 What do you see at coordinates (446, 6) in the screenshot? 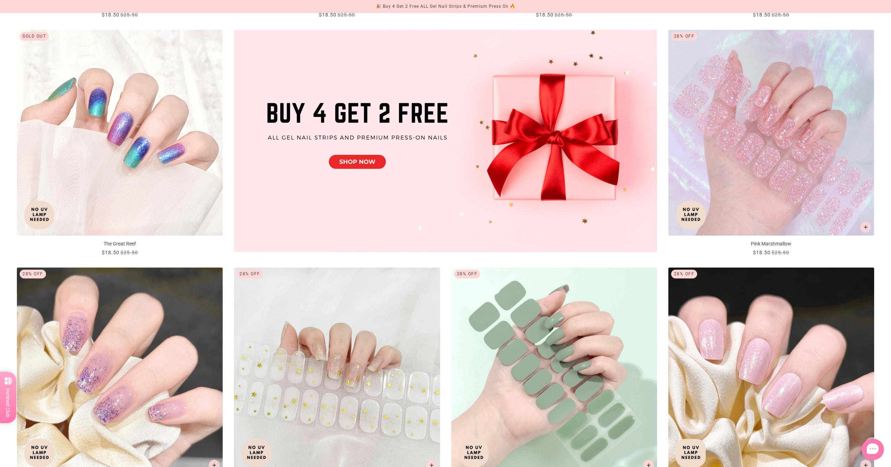
I see `div: 🎉 Buy 4 Get 2 Free ALL Gel Nail Strips & Premium Press On 🔥` at bounding box center [446, 6].